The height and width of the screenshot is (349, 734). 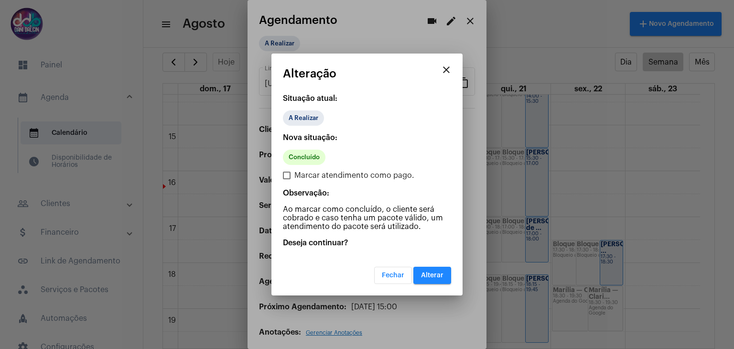 I want to click on span: Alterar, so click(x=432, y=275).